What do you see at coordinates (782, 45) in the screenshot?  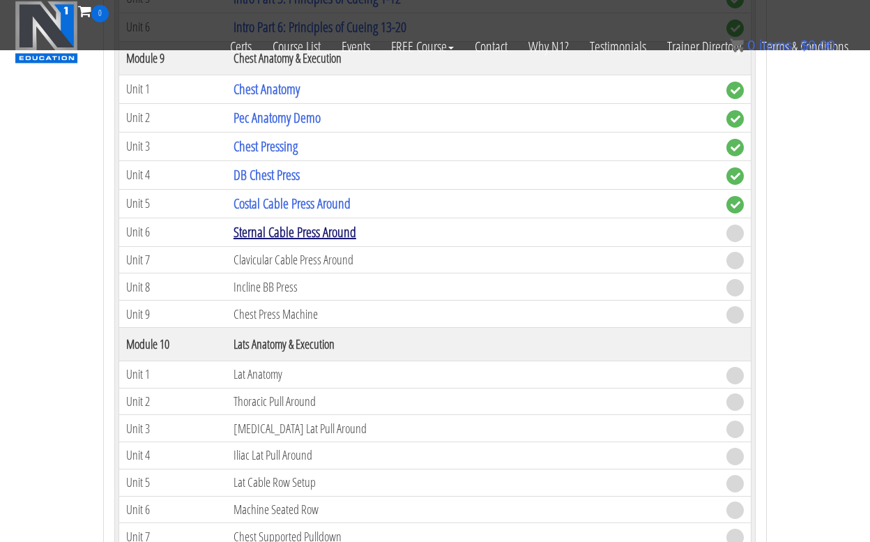 I see `a: 0 items: $0.00` at bounding box center [782, 45].